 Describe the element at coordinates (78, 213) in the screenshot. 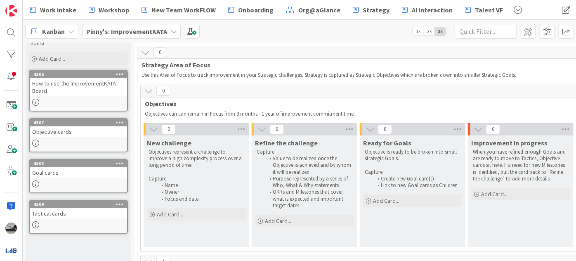

I see `div: Tactical cards` at that location.